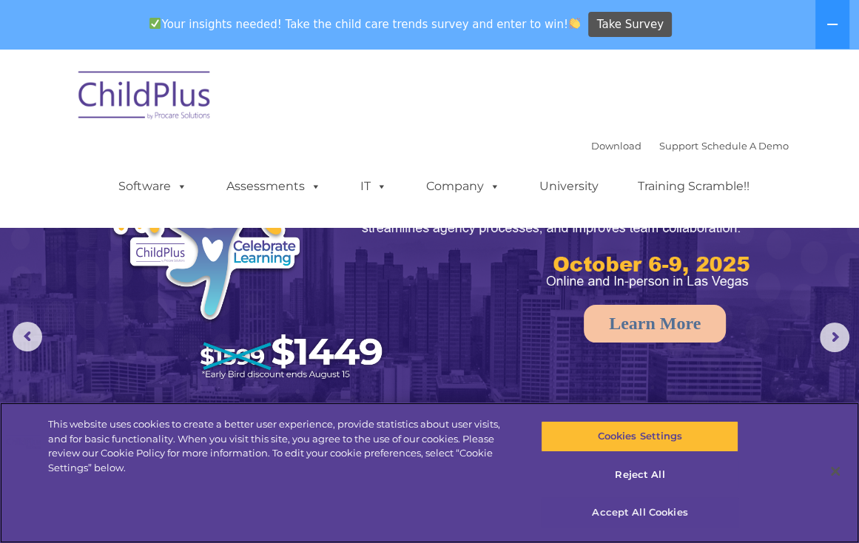 The width and height of the screenshot is (859, 543). I want to click on a: IT, so click(374, 187).